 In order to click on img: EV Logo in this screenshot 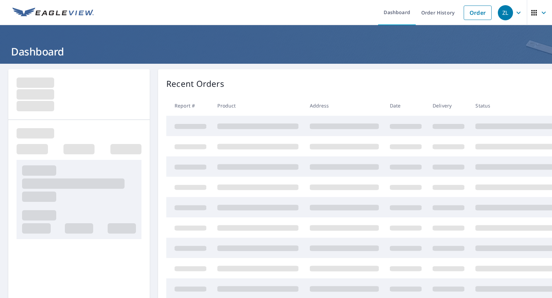, I will do `click(53, 13)`.